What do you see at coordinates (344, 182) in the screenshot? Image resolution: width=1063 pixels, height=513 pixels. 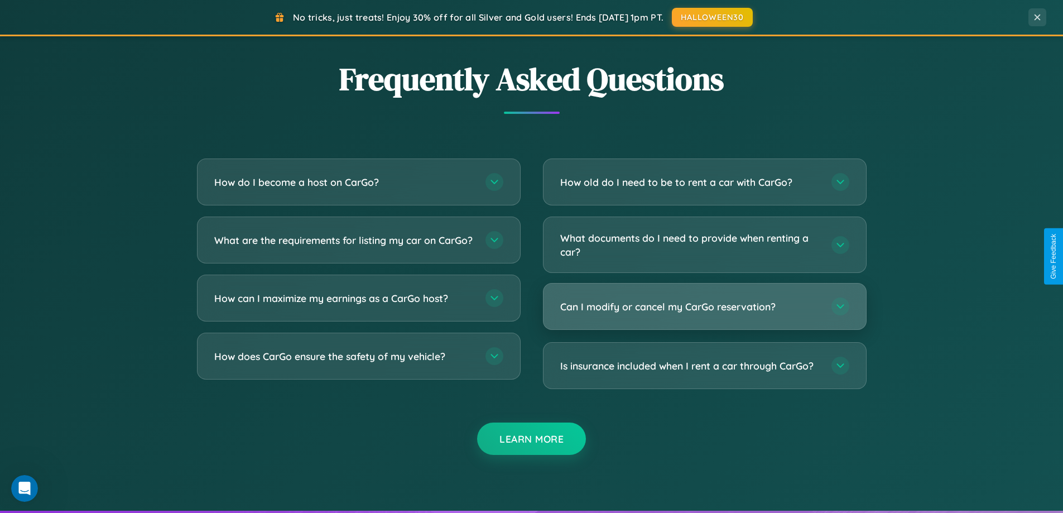 I see `h3: How do I become a host on CarGo?` at bounding box center [344, 182].